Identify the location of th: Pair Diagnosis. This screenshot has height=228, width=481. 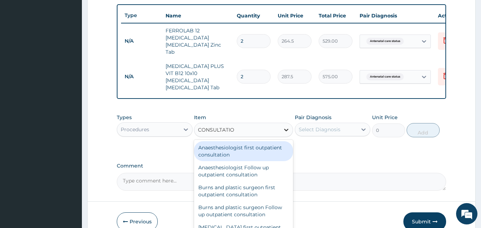
(395, 16).